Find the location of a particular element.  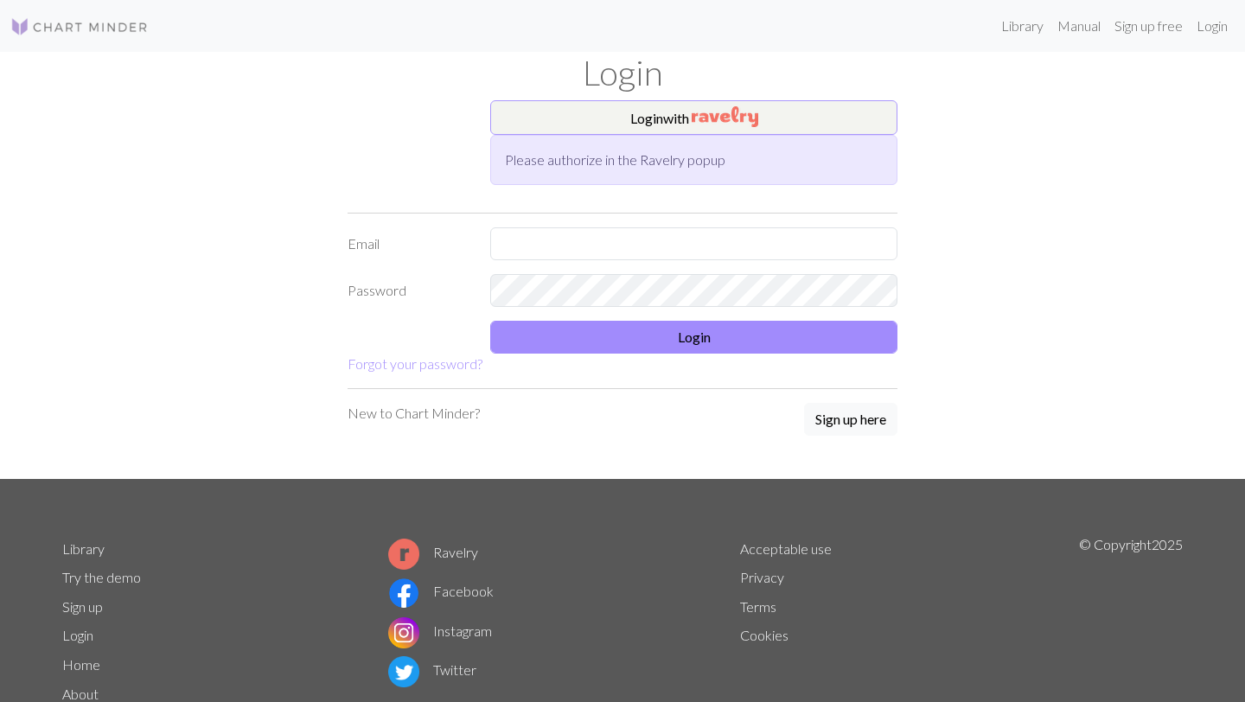

a: About is located at coordinates (80, 693).